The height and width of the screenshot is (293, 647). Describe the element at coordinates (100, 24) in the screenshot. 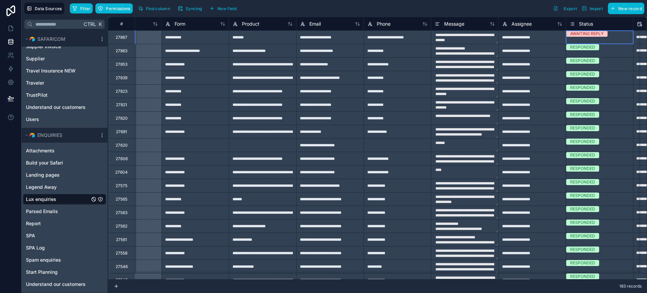

I see `span: K` at that location.